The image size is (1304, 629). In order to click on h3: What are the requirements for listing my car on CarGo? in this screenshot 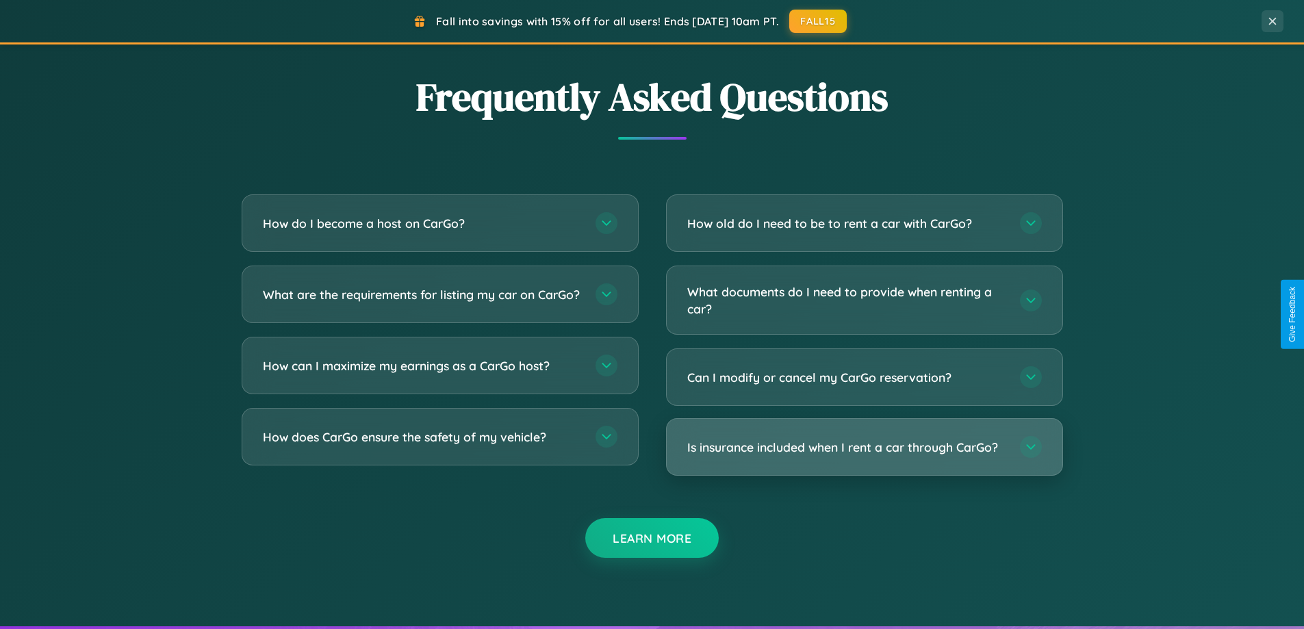, I will do `click(422, 294)`.